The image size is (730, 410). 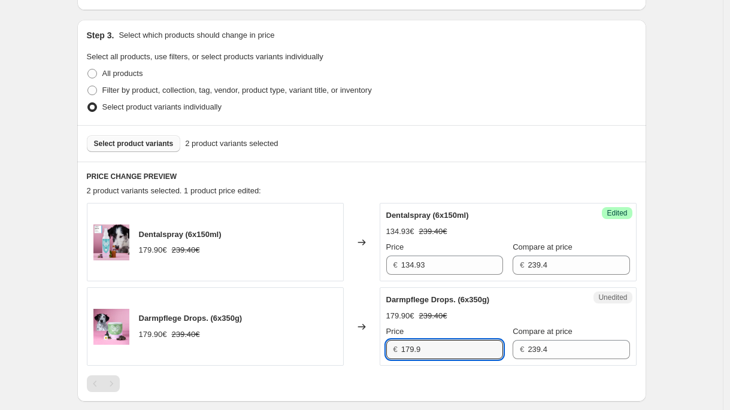 What do you see at coordinates (111, 327) in the screenshot?
I see `img: 20240705_Tierliebhaber2471_80x.jpg` at bounding box center [111, 327].